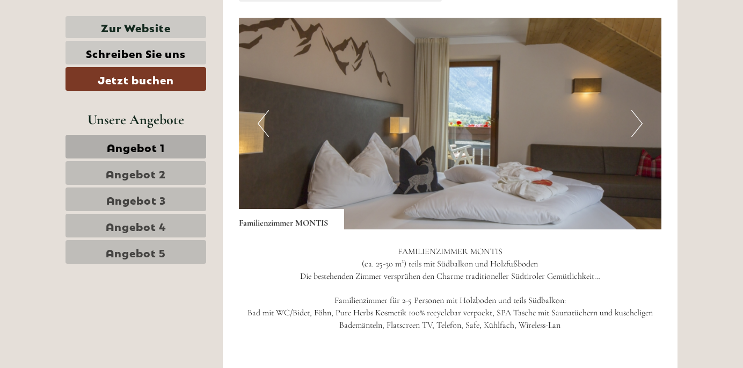 This screenshot has width=743, height=368. I want to click on p: FAMILIENZIMMER MONTIS (ca. 25-30 m²) teils mit Südbalkon und Holzfußboden Die bestehenden Zimmer ..., so click(450, 288).